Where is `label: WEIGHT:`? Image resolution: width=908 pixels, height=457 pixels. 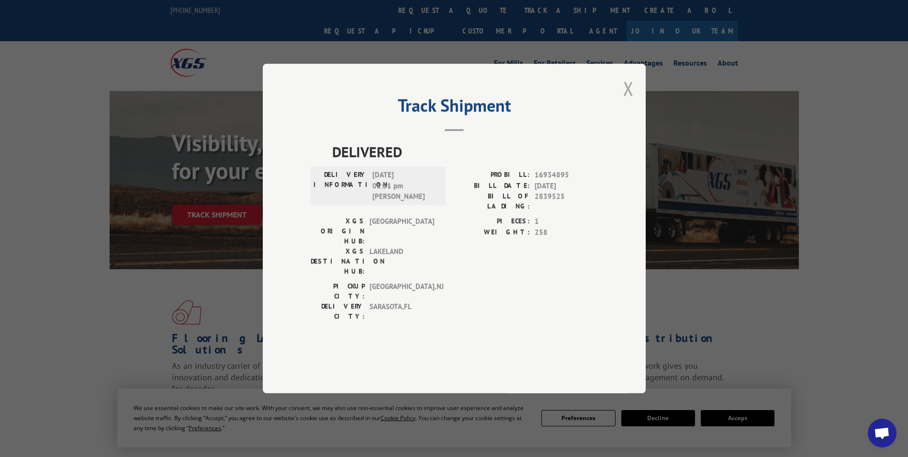 label: WEIGHT: is located at coordinates (492, 232).